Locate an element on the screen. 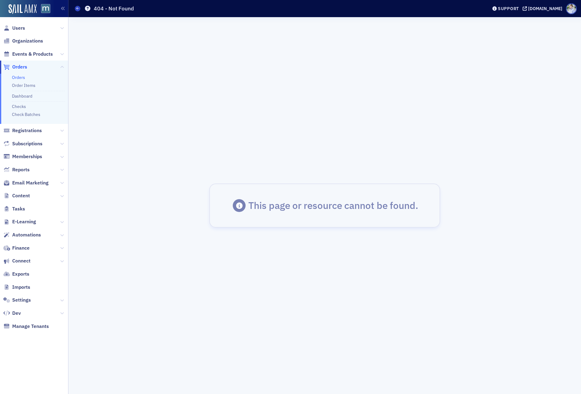 Image resolution: width=581 pixels, height=394 pixels. a: Checks is located at coordinates (19, 106).